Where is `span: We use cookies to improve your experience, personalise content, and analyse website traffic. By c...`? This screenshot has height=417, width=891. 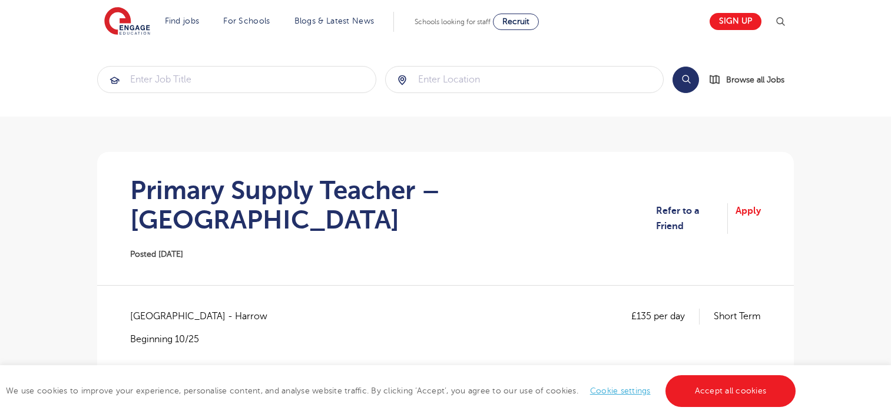
span: We use cookies to improve your experience, personalise content, and analyse website traffic. By c... is located at coordinates (402, 390).